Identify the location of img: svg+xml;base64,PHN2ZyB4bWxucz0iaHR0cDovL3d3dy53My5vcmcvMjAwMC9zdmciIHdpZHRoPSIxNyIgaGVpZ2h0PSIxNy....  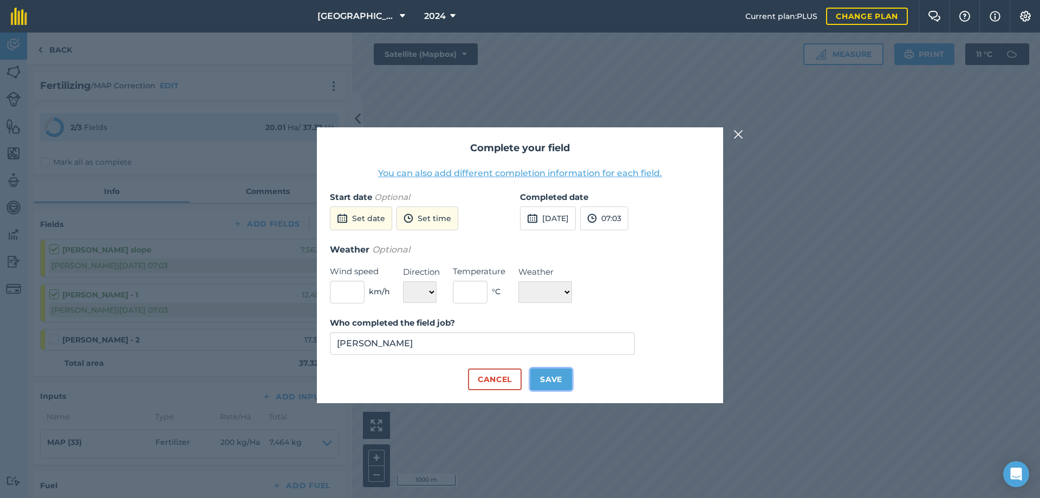
(995, 16).